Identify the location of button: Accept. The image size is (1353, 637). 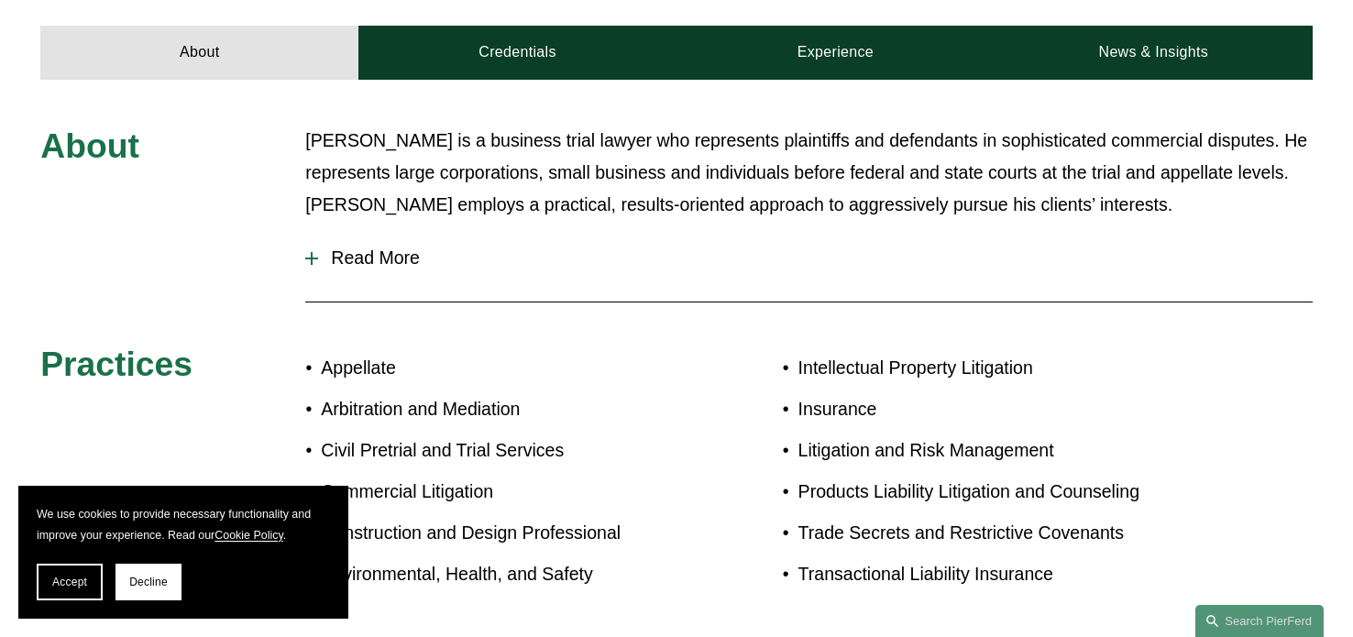
(70, 582).